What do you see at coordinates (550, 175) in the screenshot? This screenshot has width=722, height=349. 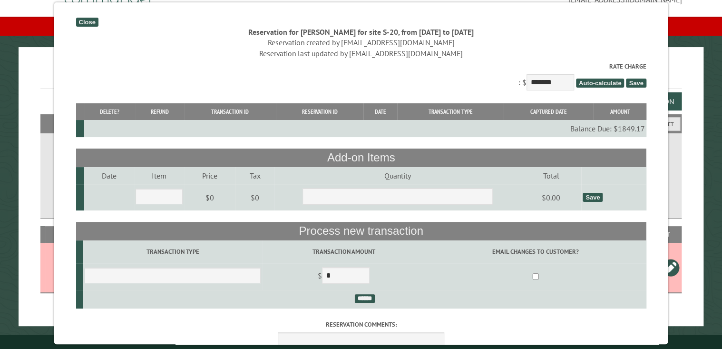 I see `td: Total` at bounding box center [550, 175].